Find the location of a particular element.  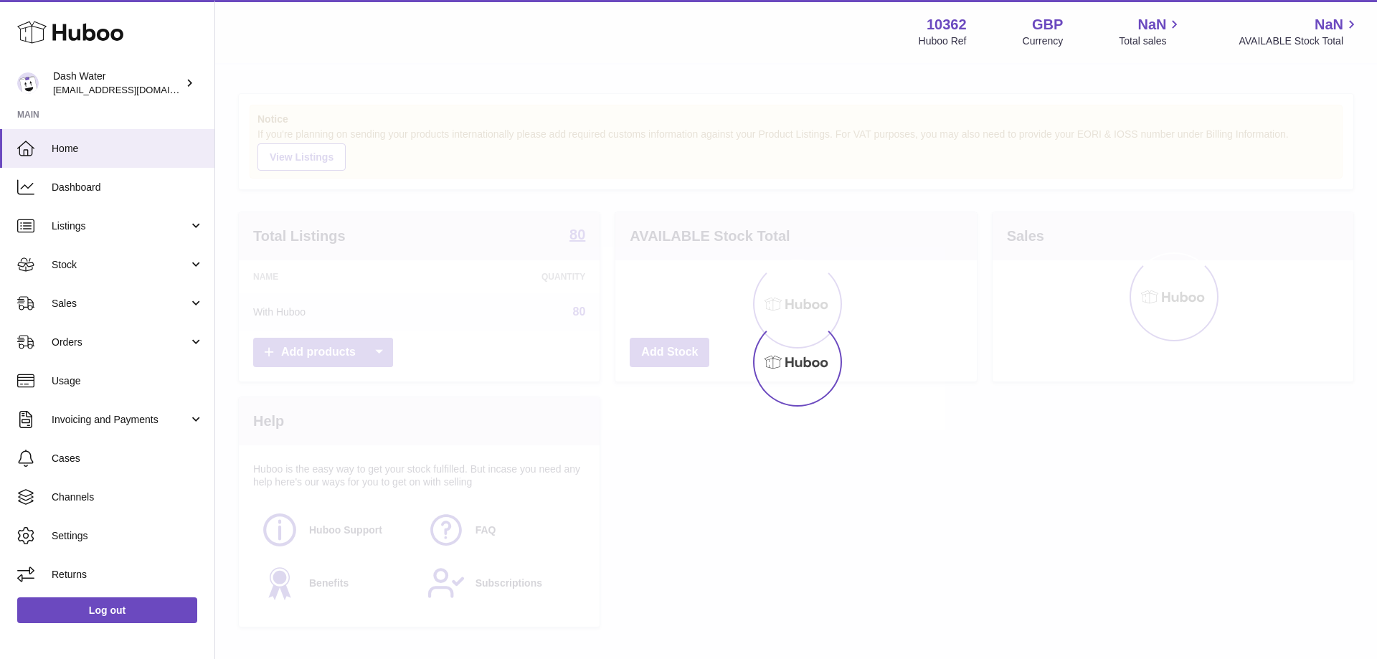

span: Returns is located at coordinates (128, 575).